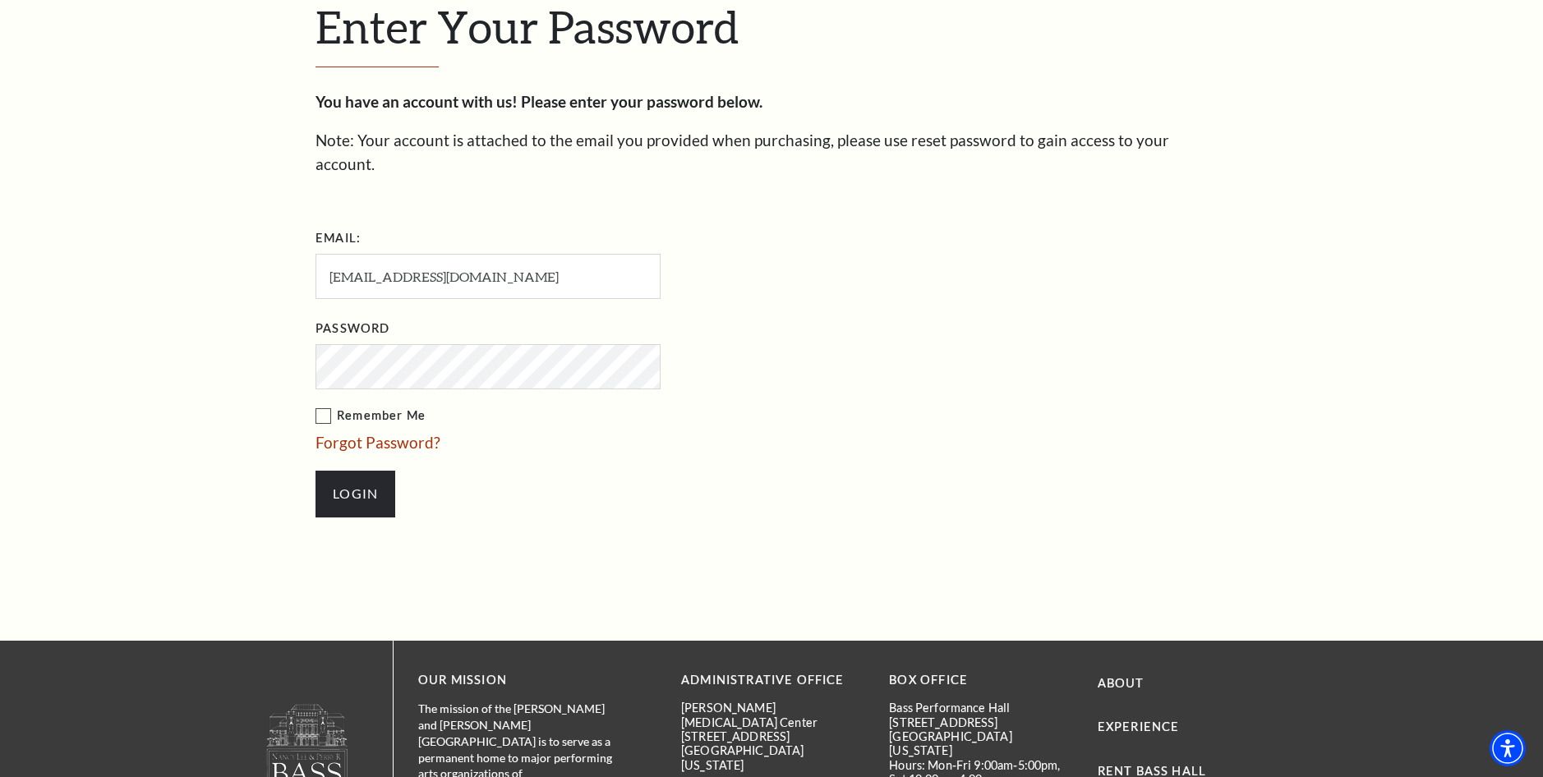 The height and width of the screenshot is (777, 1543). What do you see at coordinates (521, 680) in the screenshot?
I see `p: OUR MISSION` at bounding box center [521, 680].